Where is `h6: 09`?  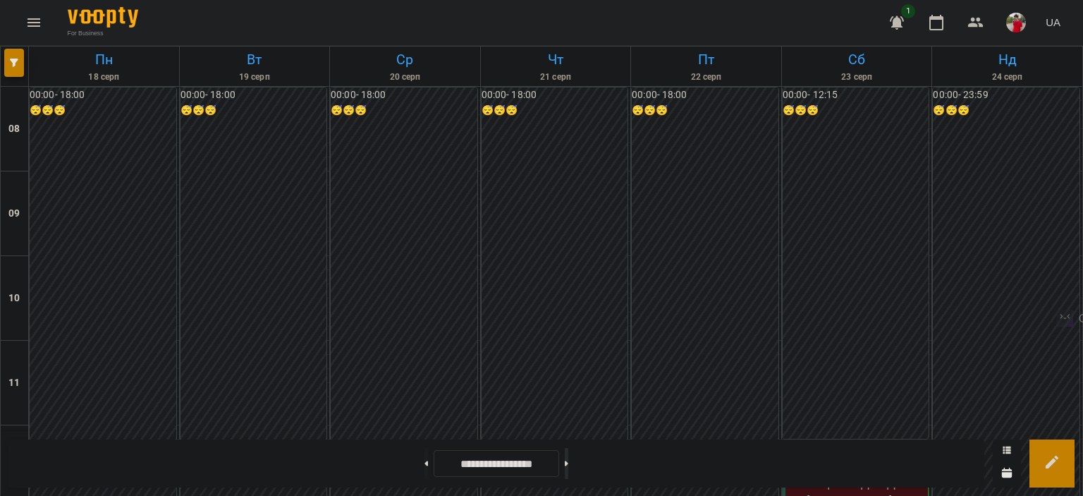 h6: 09 is located at coordinates (14, 214).